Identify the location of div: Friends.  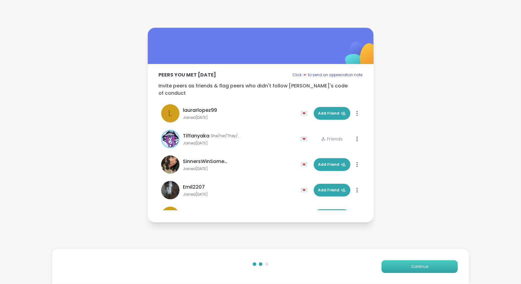
(332, 139).